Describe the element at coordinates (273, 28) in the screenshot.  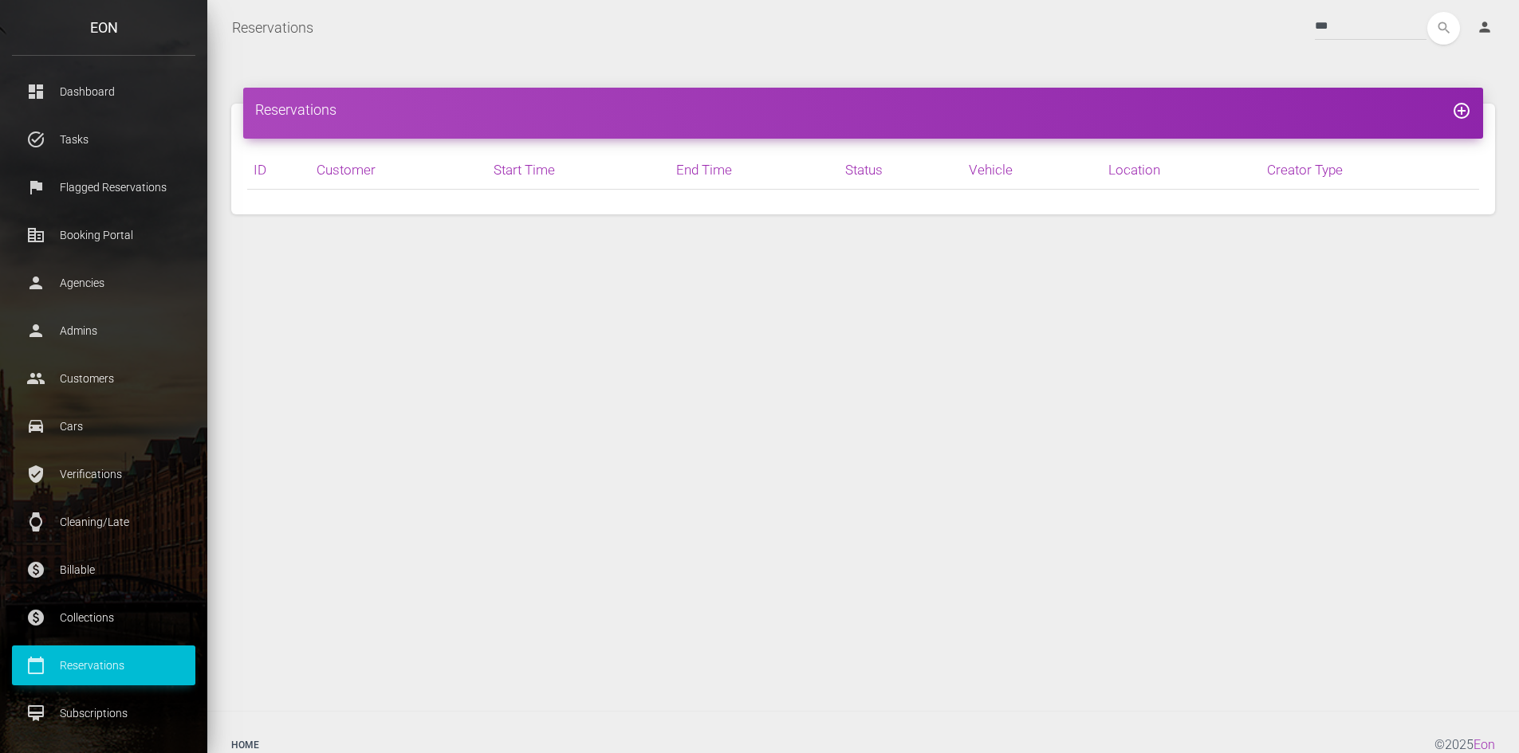
I see `a: Reservations` at that location.